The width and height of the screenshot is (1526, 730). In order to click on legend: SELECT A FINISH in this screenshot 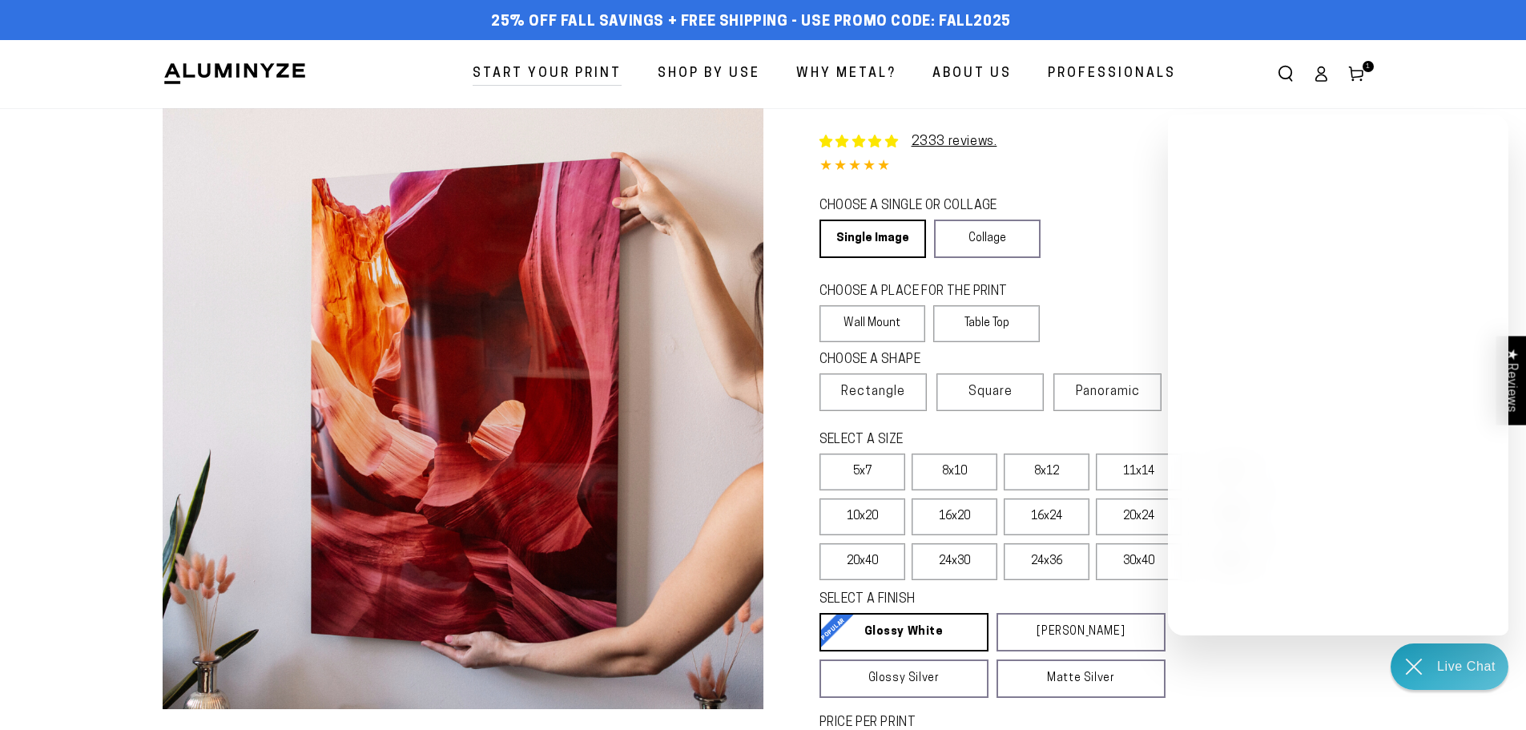, I will do `click(973, 599)`.